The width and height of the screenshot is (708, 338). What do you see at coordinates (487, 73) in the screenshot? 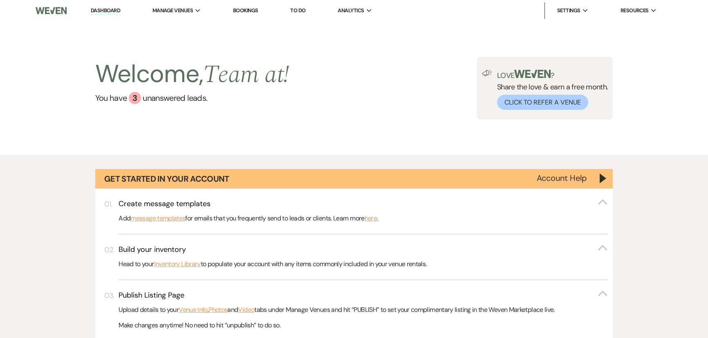
I see `img: loud-speaker-illustration.svg` at bounding box center [487, 73].